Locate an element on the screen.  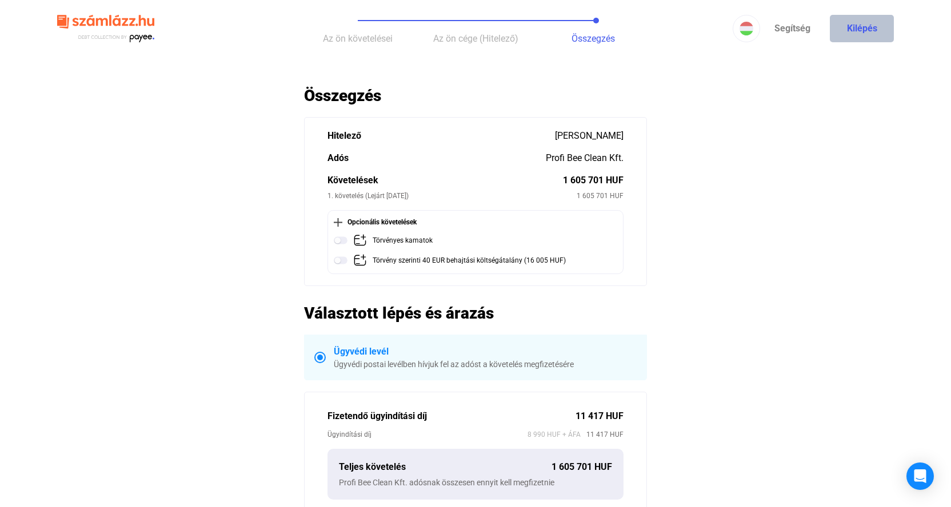
div: Adós is located at coordinates (437, 158).